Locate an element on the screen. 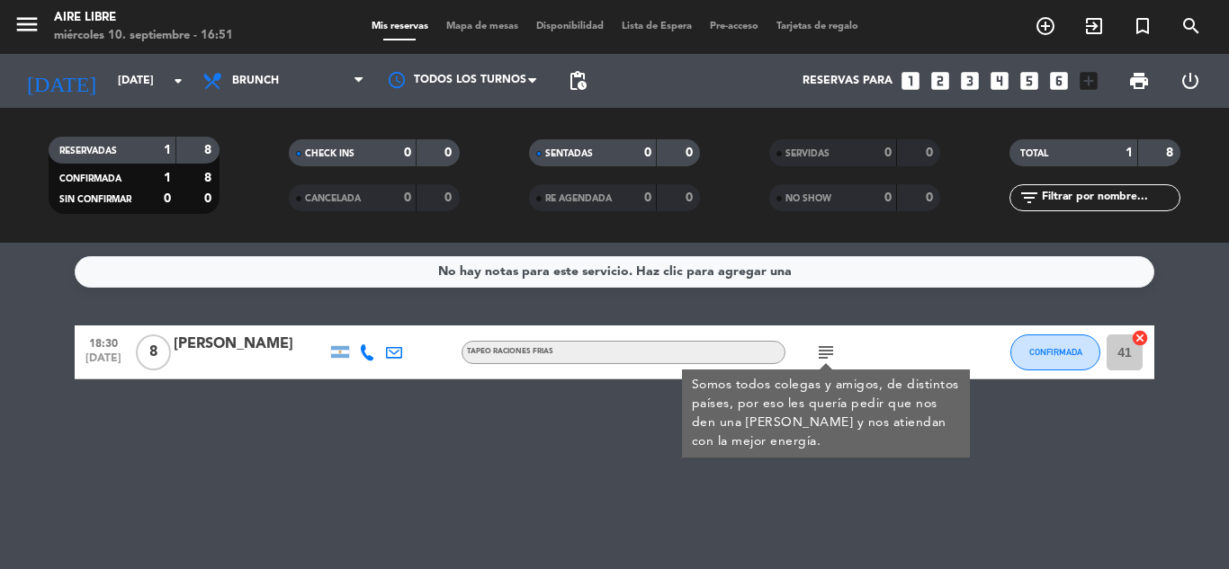  span: Pre-acceso is located at coordinates (734, 26).